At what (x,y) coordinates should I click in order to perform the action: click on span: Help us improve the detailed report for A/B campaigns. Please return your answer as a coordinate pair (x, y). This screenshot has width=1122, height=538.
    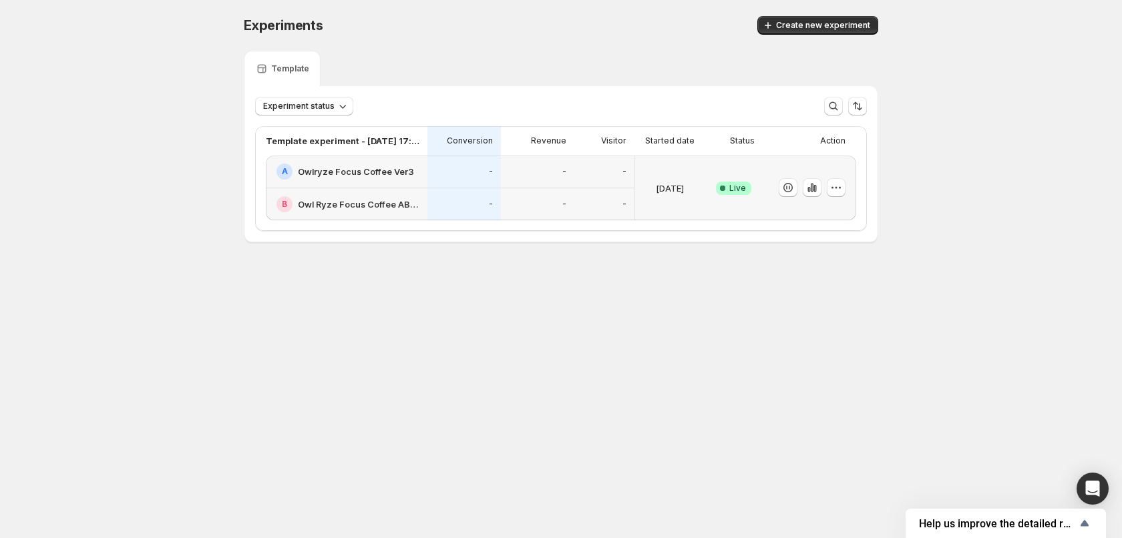
    Looking at the image, I should click on (998, 523).